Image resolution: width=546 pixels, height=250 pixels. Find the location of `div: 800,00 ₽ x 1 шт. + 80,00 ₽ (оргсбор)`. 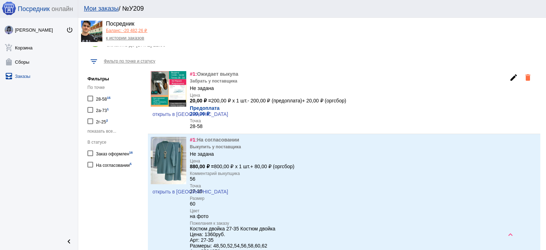

div: 800,00 ₽ x 1 шт. + 80,00 ₽ (оргсбор) is located at coordinates (242, 166).